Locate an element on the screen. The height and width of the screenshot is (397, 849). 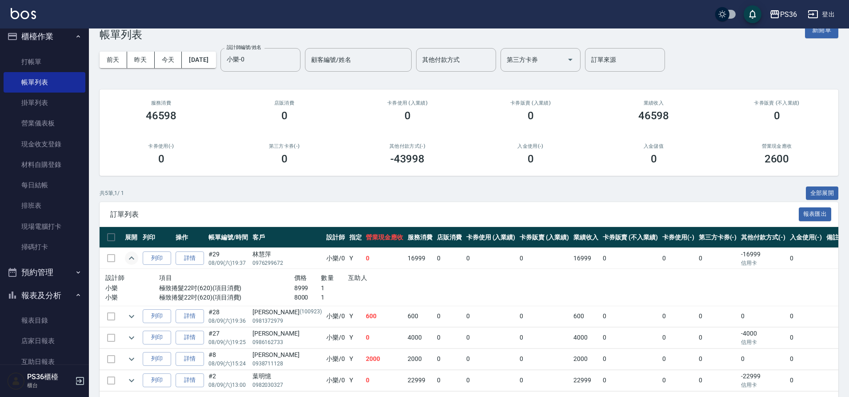
h2: 卡券使用 (入業績) is located at coordinates (407, 103).